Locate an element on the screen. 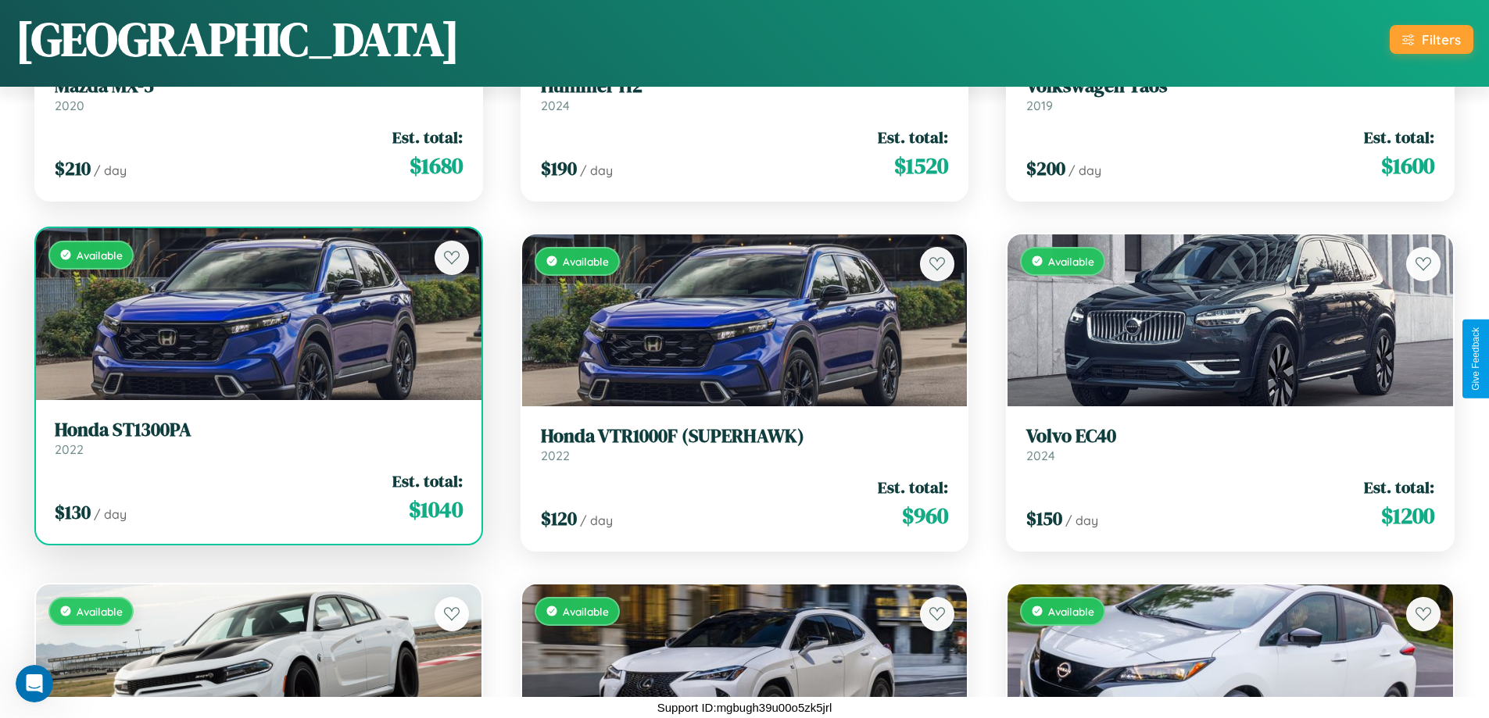 This screenshot has width=1489, height=718. span: $ 1680 is located at coordinates (436, 166).